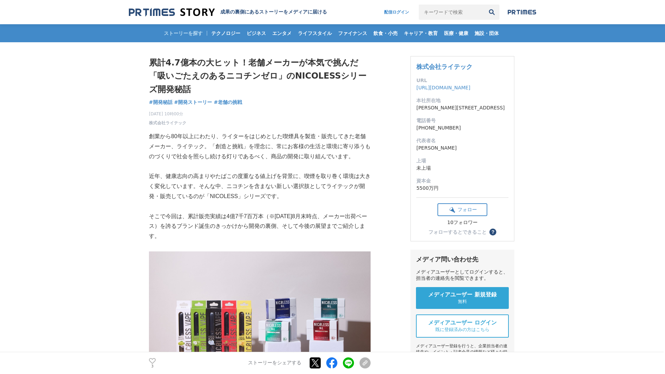  What do you see at coordinates (315, 33) in the screenshot?
I see `a: ライフスタイル` at bounding box center [315, 33].